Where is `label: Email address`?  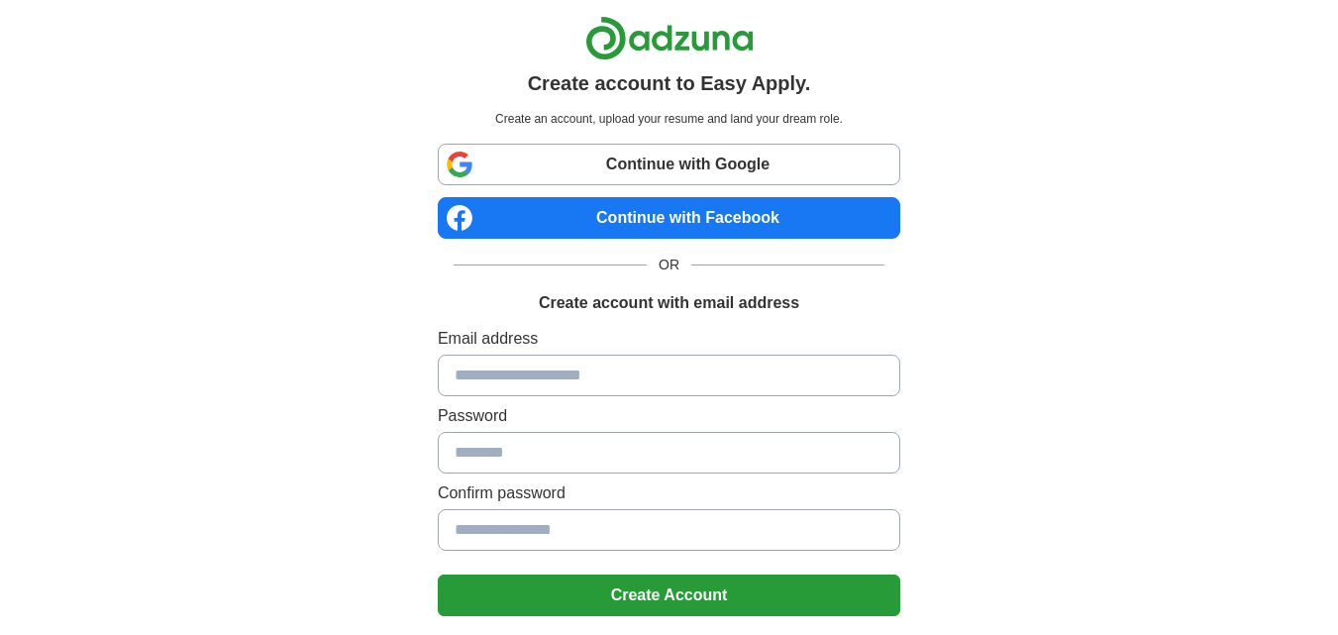
label: Email address is located at coordinates (669, 339).